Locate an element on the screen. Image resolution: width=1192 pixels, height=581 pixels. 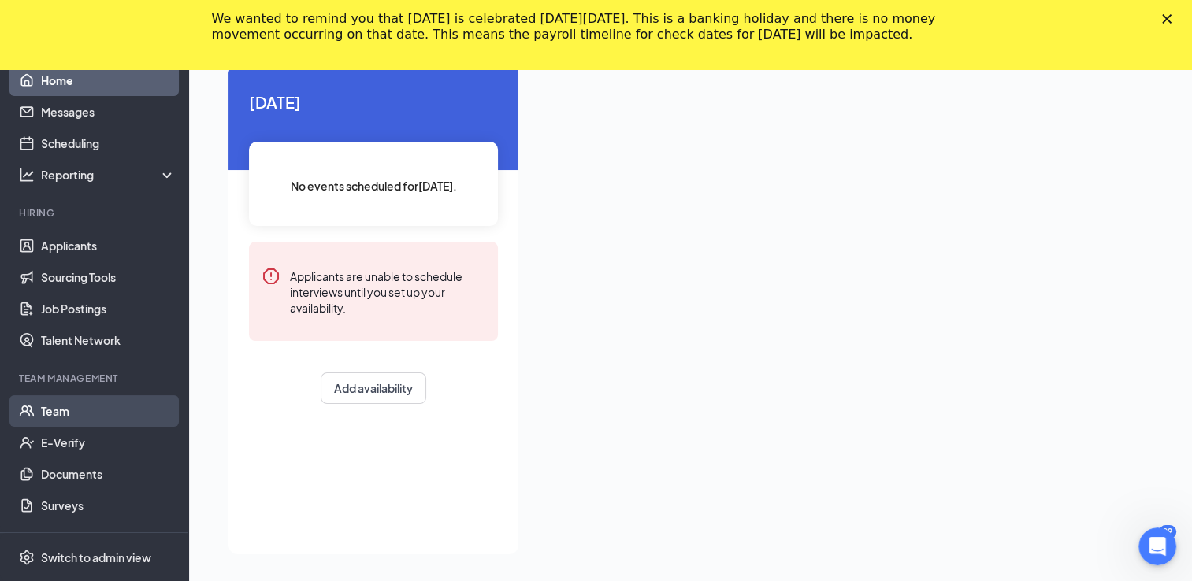
a: Messages is located at coordinates (108, 112).